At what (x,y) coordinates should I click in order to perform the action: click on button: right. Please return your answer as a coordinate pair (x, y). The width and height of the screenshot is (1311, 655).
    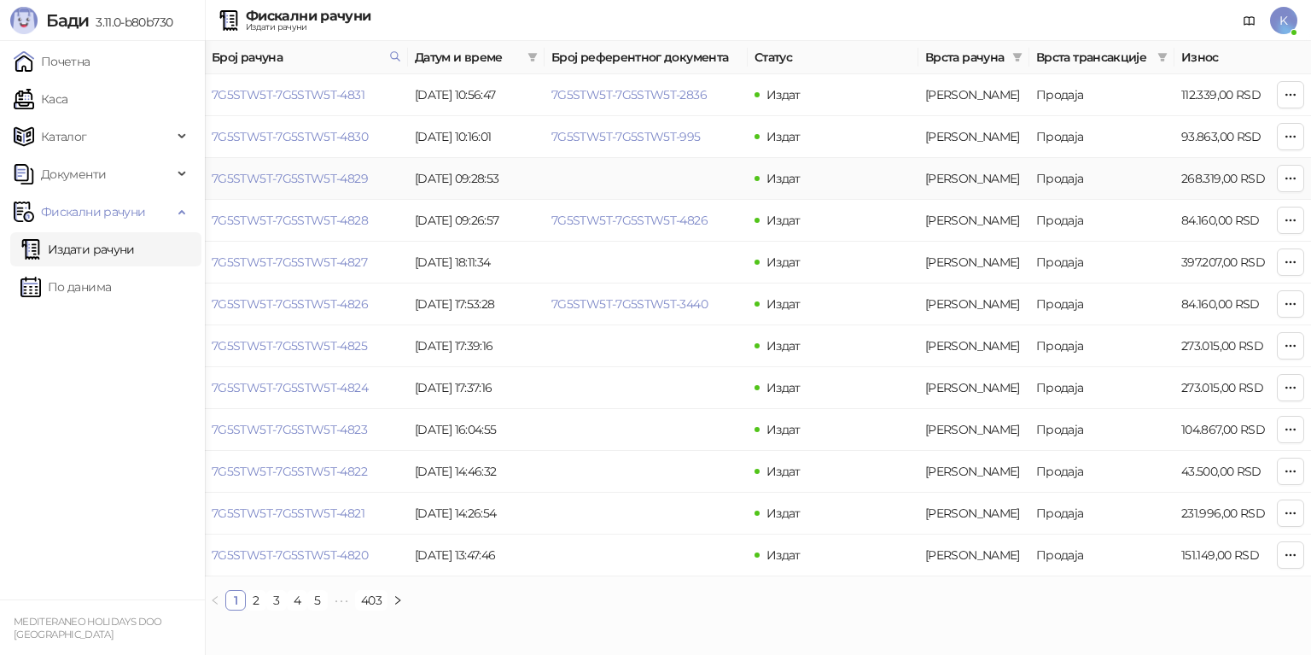
    Looking at the image, I should click on (398, 600).